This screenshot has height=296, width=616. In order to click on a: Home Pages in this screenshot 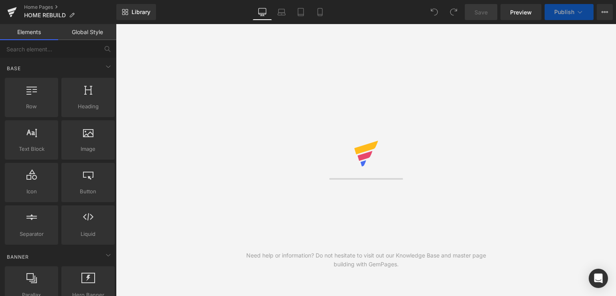, I will do `click(70, 7)`.